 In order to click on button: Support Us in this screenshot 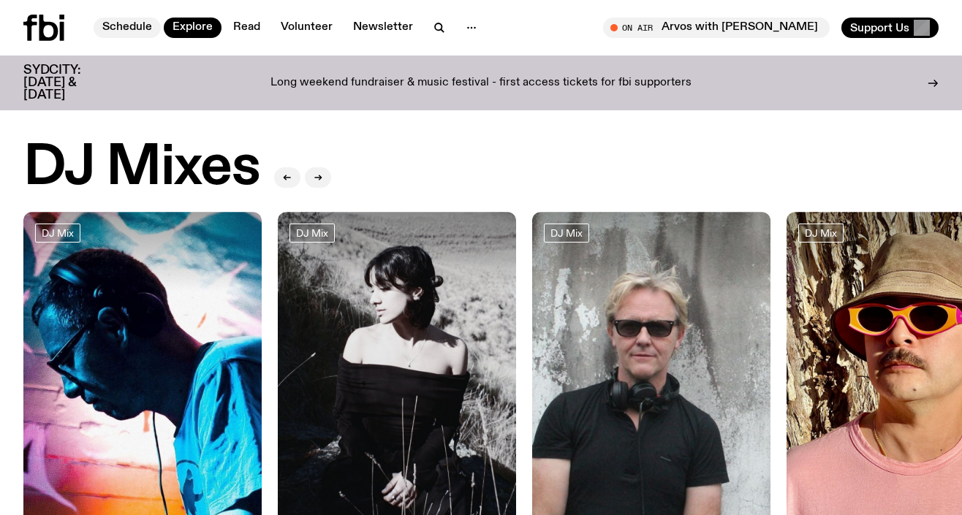, I will do `click(890, 28)`.